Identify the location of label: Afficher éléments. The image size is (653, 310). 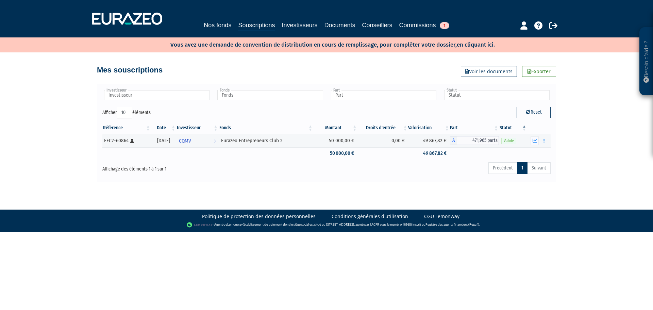
(127, 113).